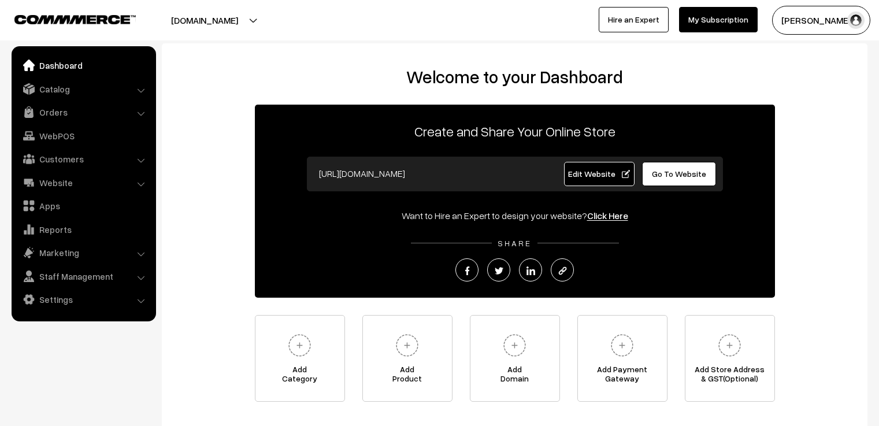  I want to click on a: Staff Management, so click(83, 276).